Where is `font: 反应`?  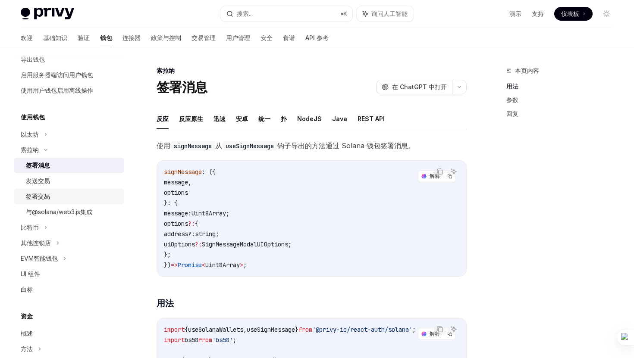 font: 反应 is located at coordinates (163, 119).